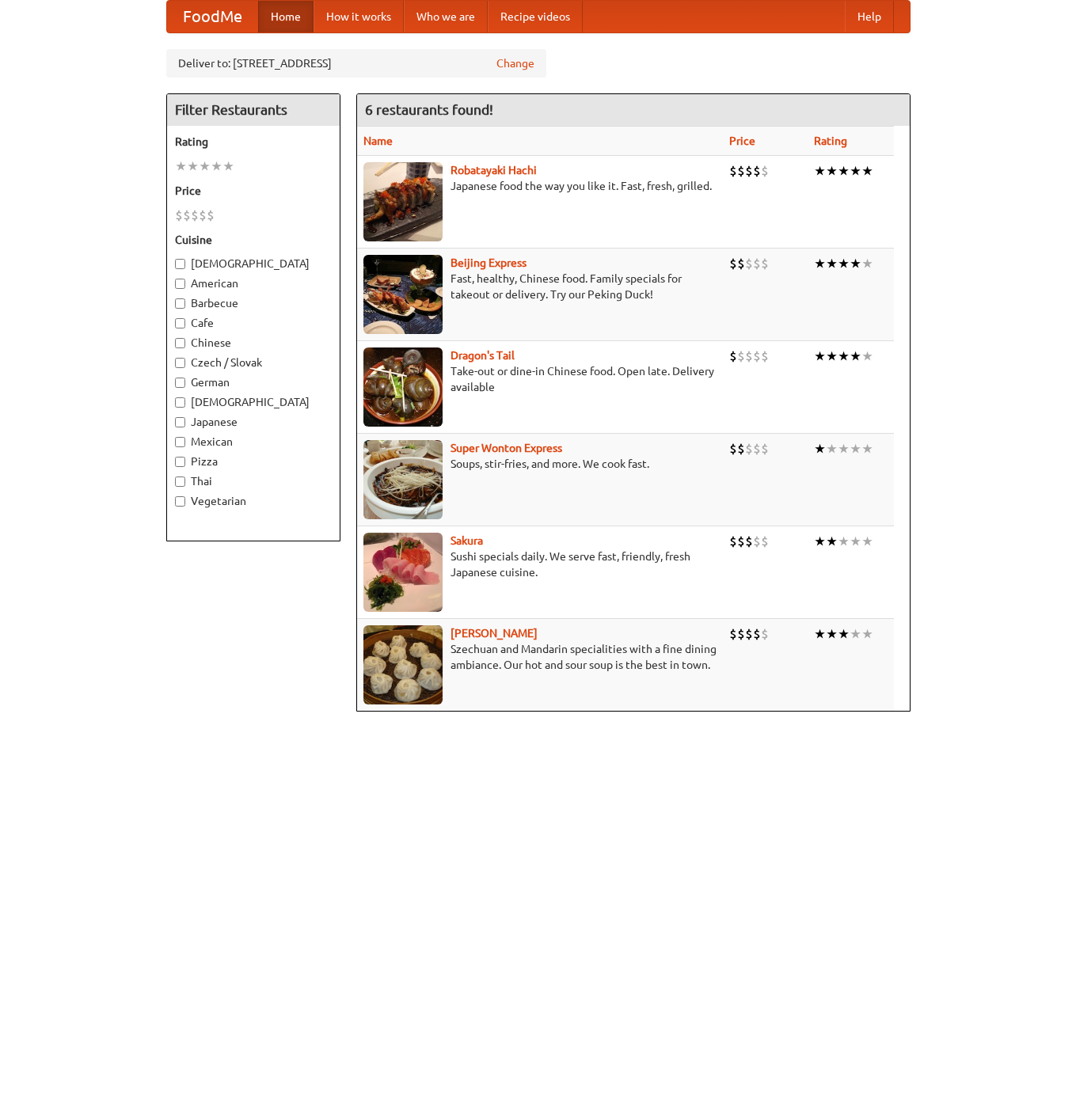 The height and width of the screenshot is (1120, 1076). What do you see at coordinates (180, 442) in the screenshot?
I see `input: Mexican` at bounding box center [180, 442].